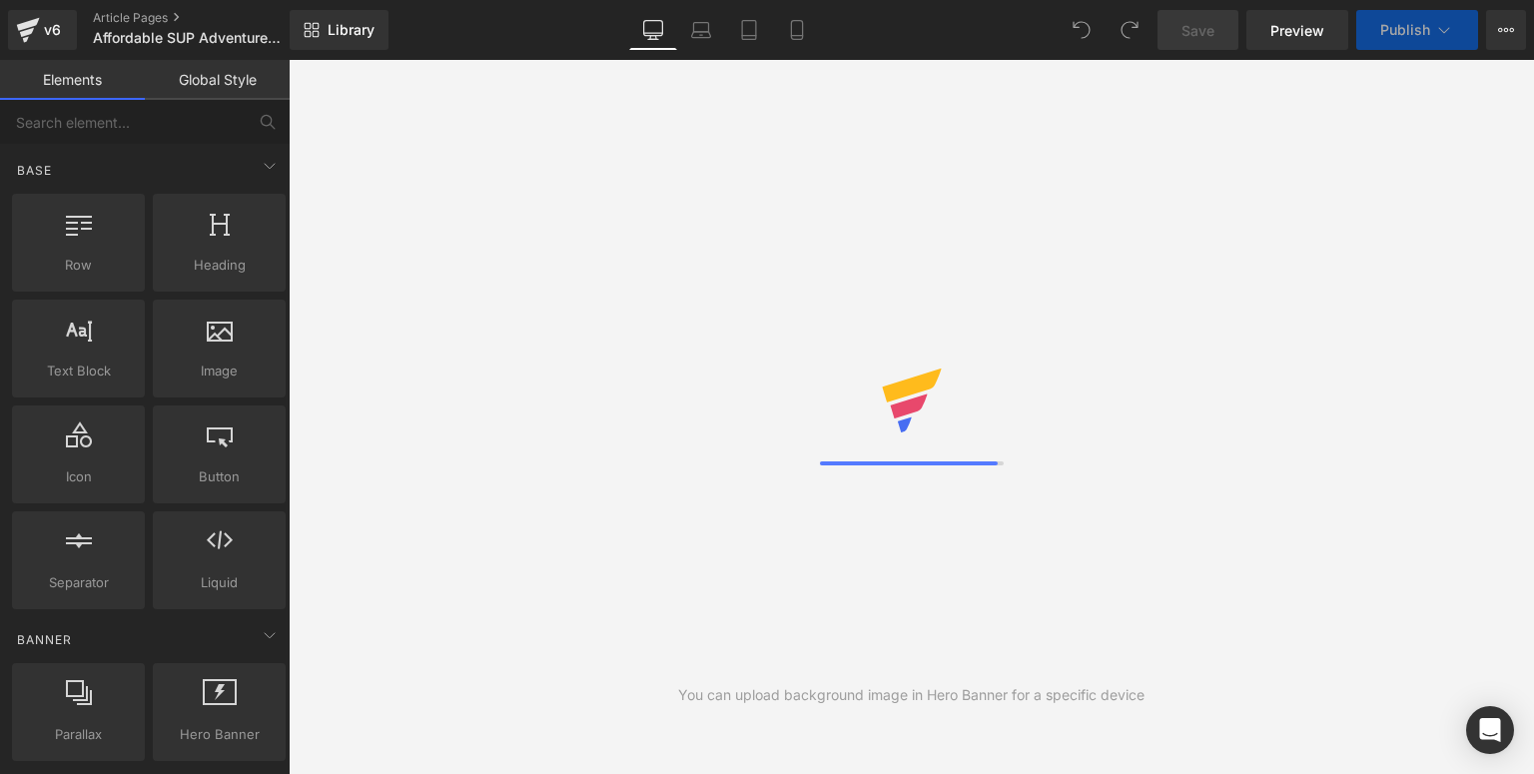  I want to click on span: Row, so click(78, 265).